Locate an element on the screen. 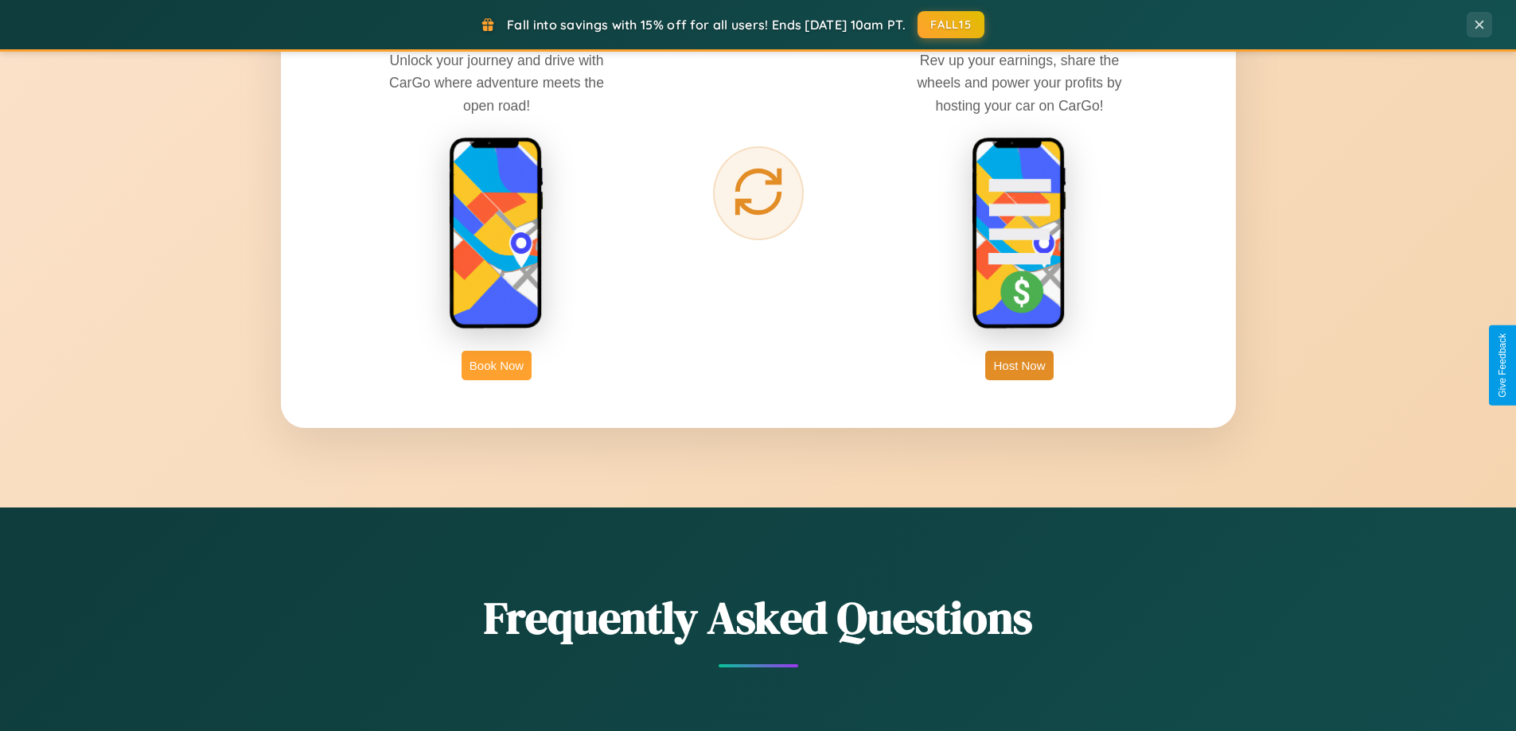 The height and width of the screenshot is (731, 1516). img: rent phone is located at coordinates (497, 234).